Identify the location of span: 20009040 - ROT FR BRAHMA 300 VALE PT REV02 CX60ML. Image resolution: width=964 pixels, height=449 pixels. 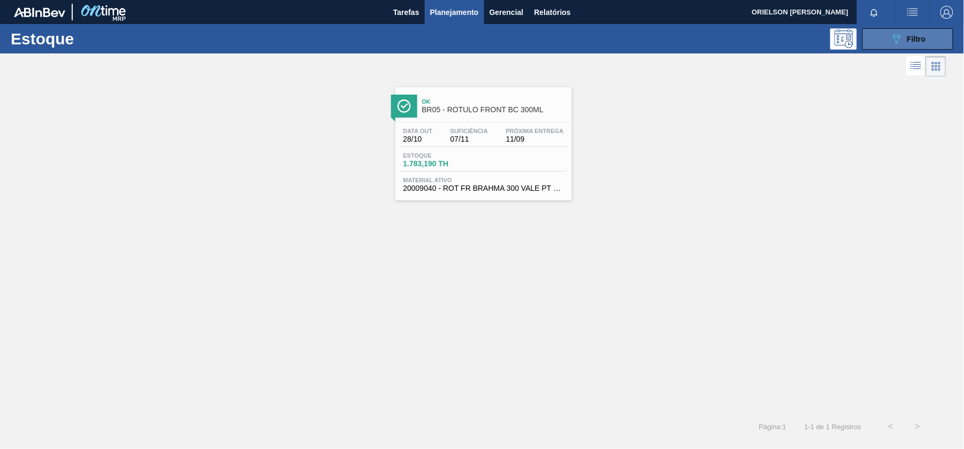
(483, 188).